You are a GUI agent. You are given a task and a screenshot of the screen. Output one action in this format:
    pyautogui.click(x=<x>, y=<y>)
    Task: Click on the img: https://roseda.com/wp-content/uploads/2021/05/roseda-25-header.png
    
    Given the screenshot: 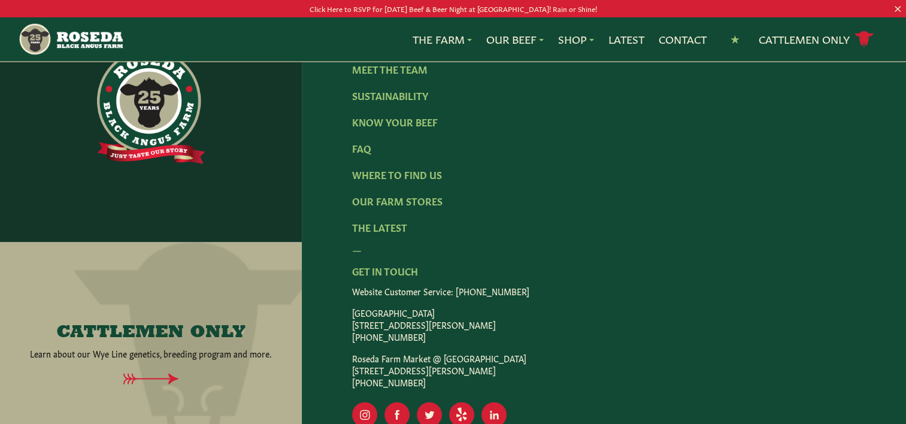 What is the action you would take?
    pyautogui.click(x=70, y=39)
    